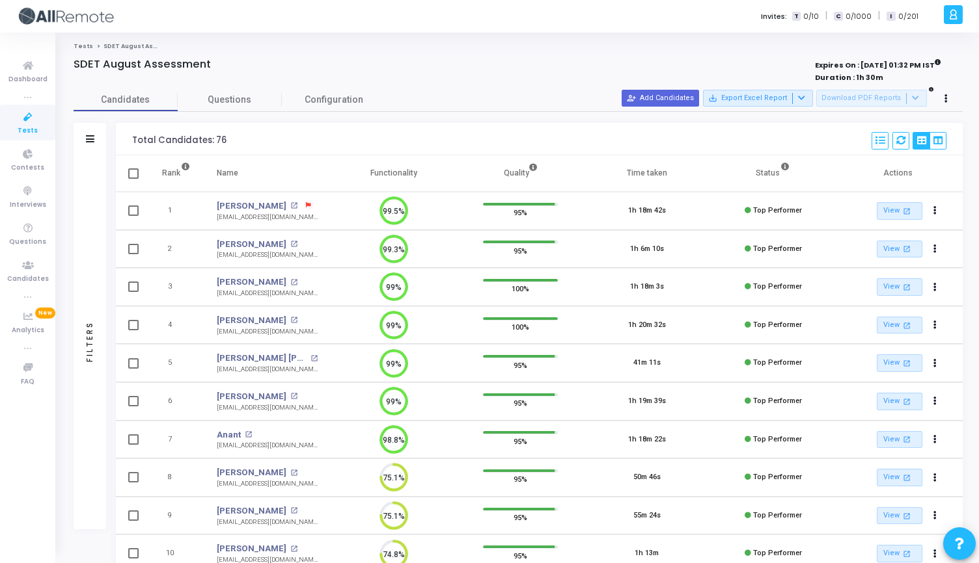 The height and width of the screenshot is (563, 979). What do you see at coordinates (176, 287) in the screenshot?
I see `td: 3` at bounding box center [176, 287].